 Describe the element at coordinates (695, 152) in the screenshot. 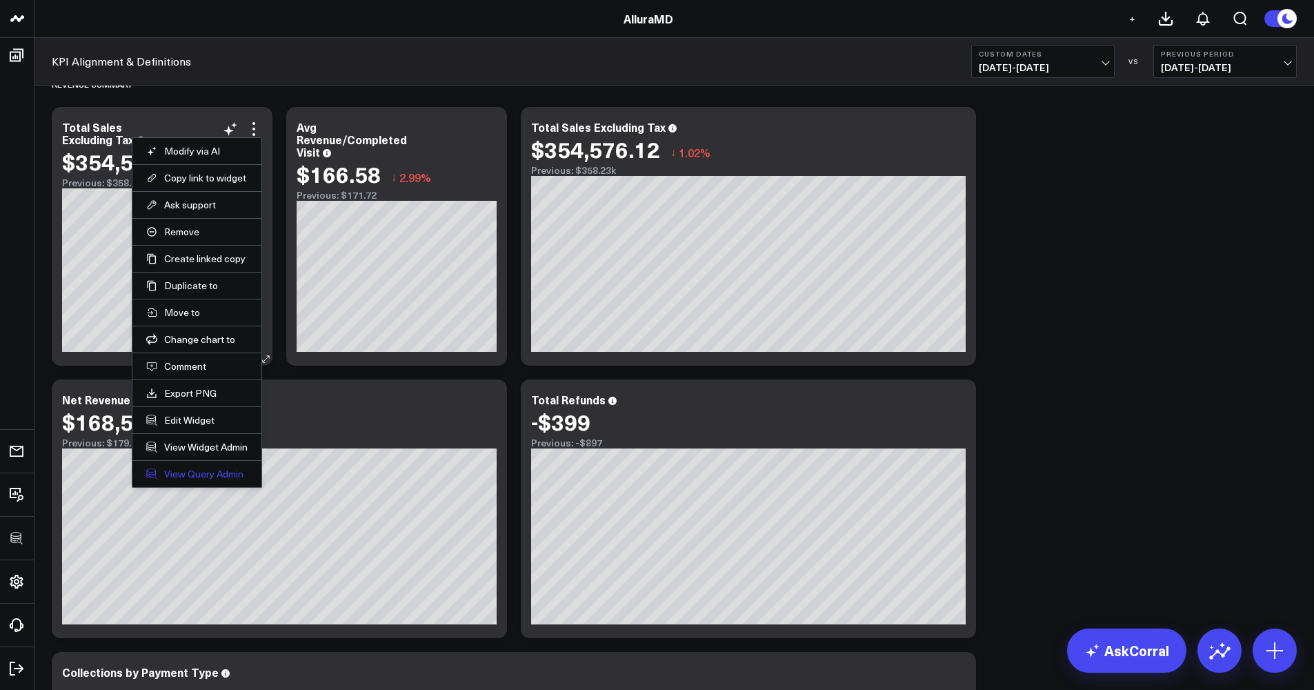

I see `span: 1.02%` at that location.